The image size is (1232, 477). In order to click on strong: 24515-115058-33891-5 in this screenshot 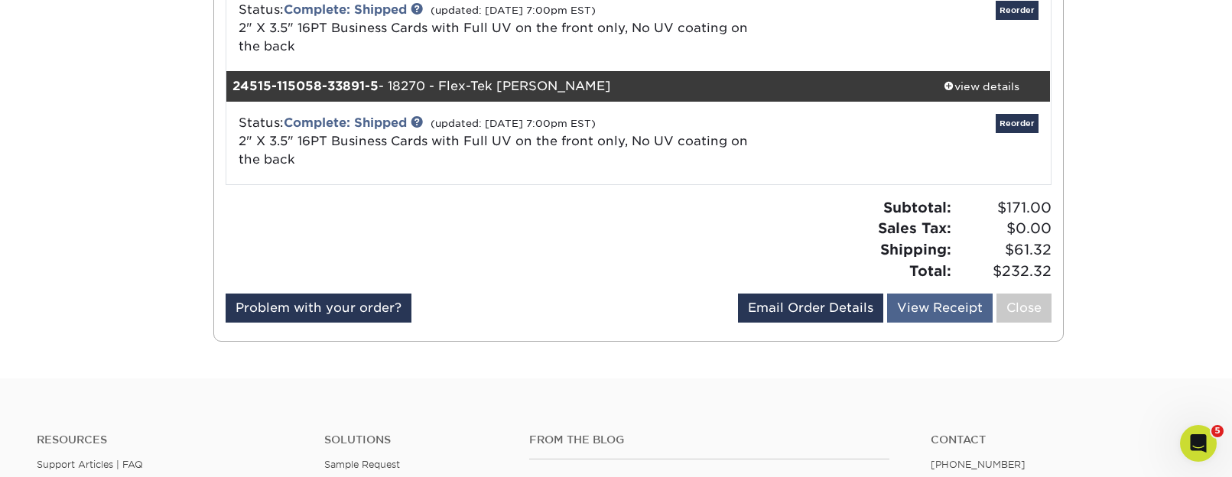, I will do `click(305, 86)`.